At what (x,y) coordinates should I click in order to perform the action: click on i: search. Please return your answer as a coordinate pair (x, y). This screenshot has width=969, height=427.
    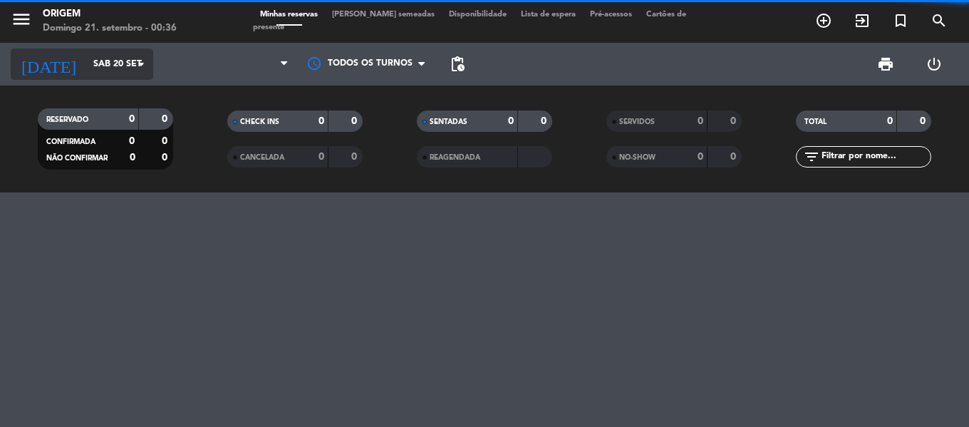
    Looking at the image, I should click on (939, 21).